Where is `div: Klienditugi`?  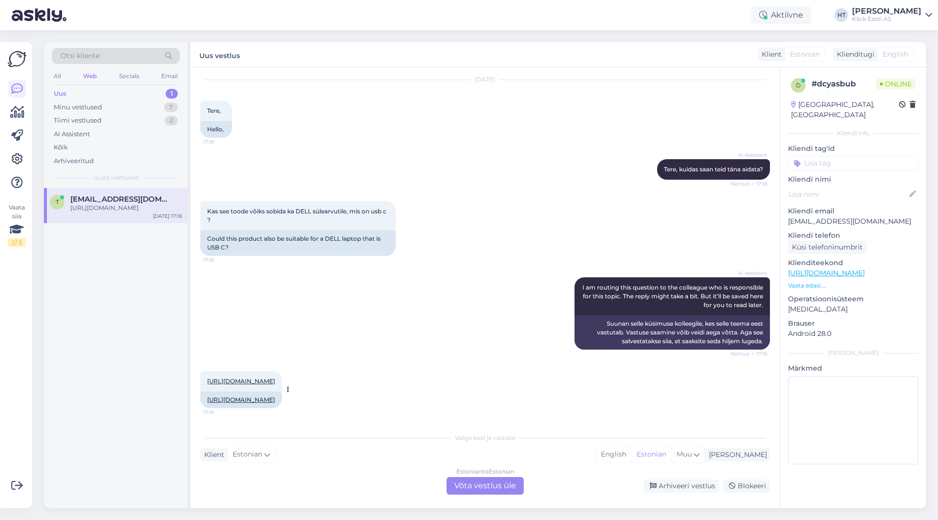 div: Klienditugi is located at coordinates (853, 54).